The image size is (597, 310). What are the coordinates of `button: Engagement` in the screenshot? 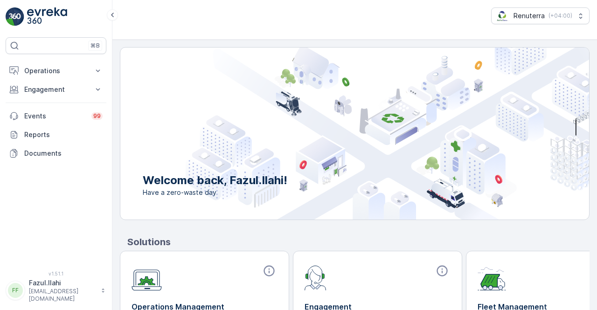 It's located at (56, 90).